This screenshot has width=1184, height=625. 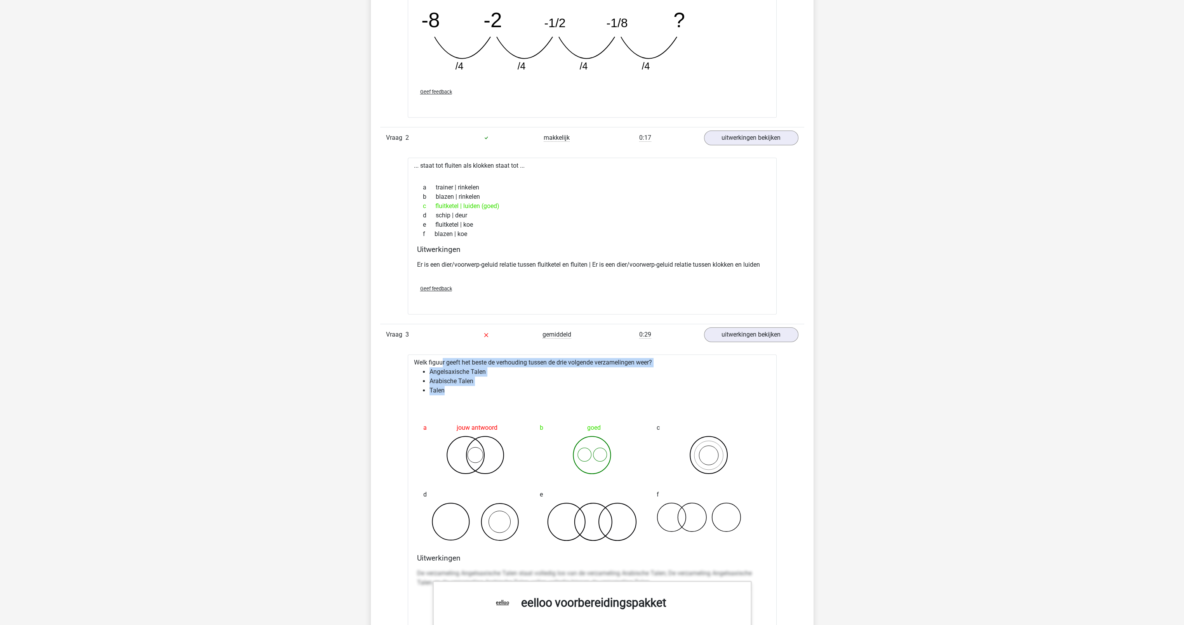 I want to click on tspan: -8, so click(x=430, y=19).